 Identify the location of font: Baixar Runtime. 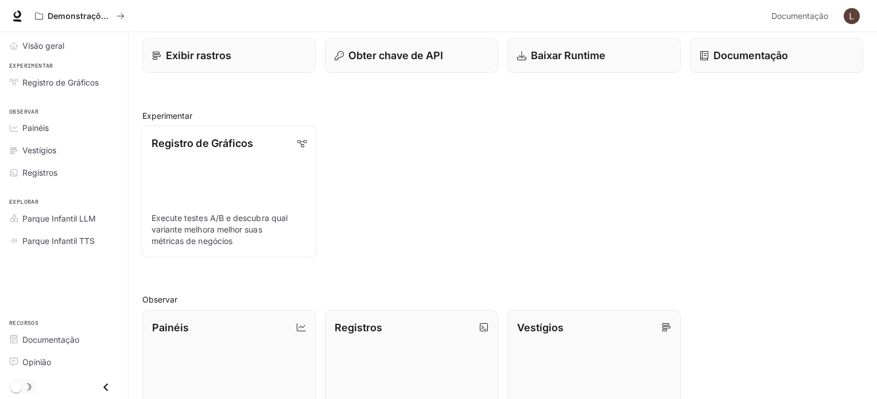
(568, 55).